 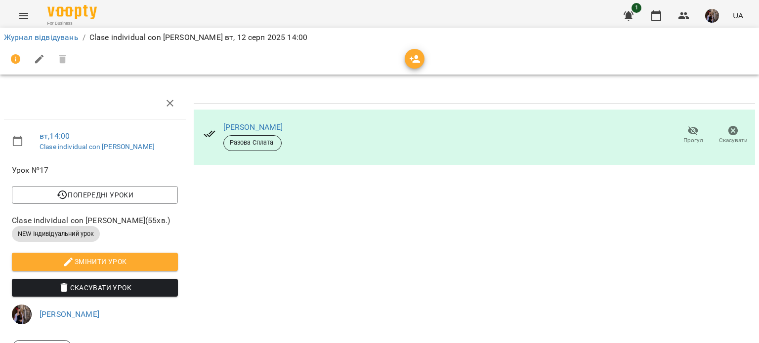 What do you see at coordinates (95, 288) in the screenshot?
I see `span: Скасувати Урок` at bounding box center [95, 288].